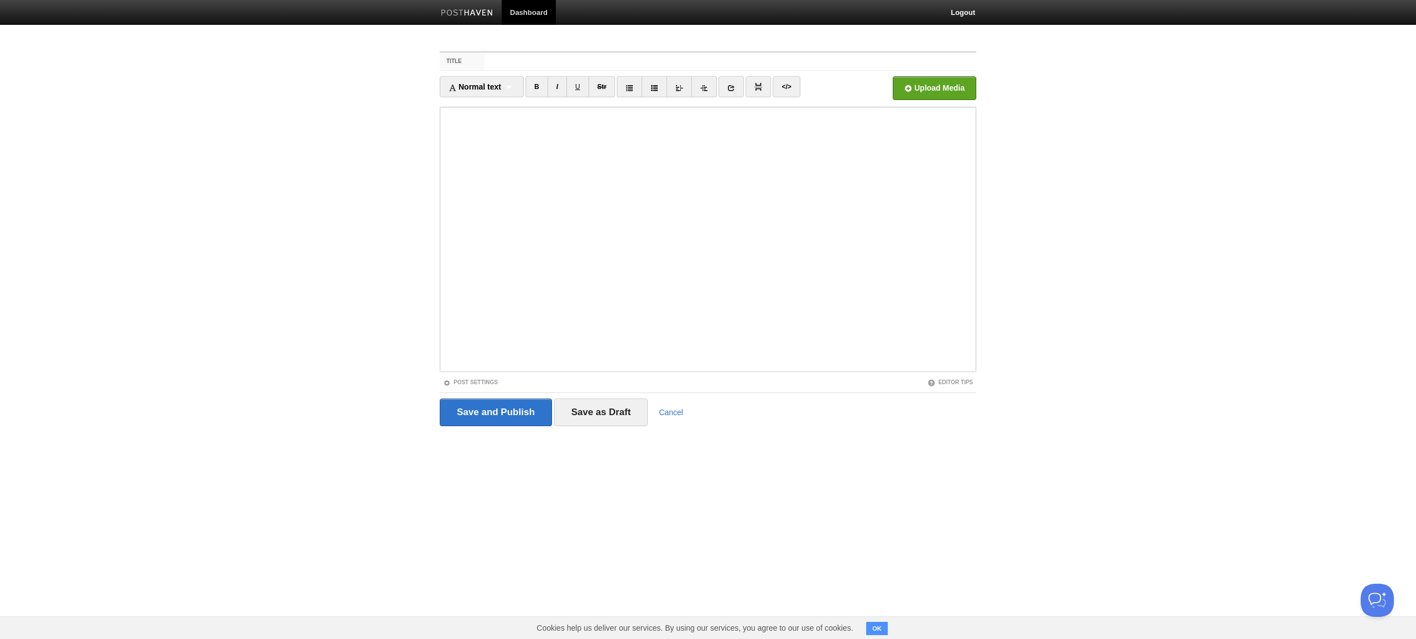 Image resolution: width=1416 pixels, height=639 pixels. I want to click on del: Str, so click(602, 87).